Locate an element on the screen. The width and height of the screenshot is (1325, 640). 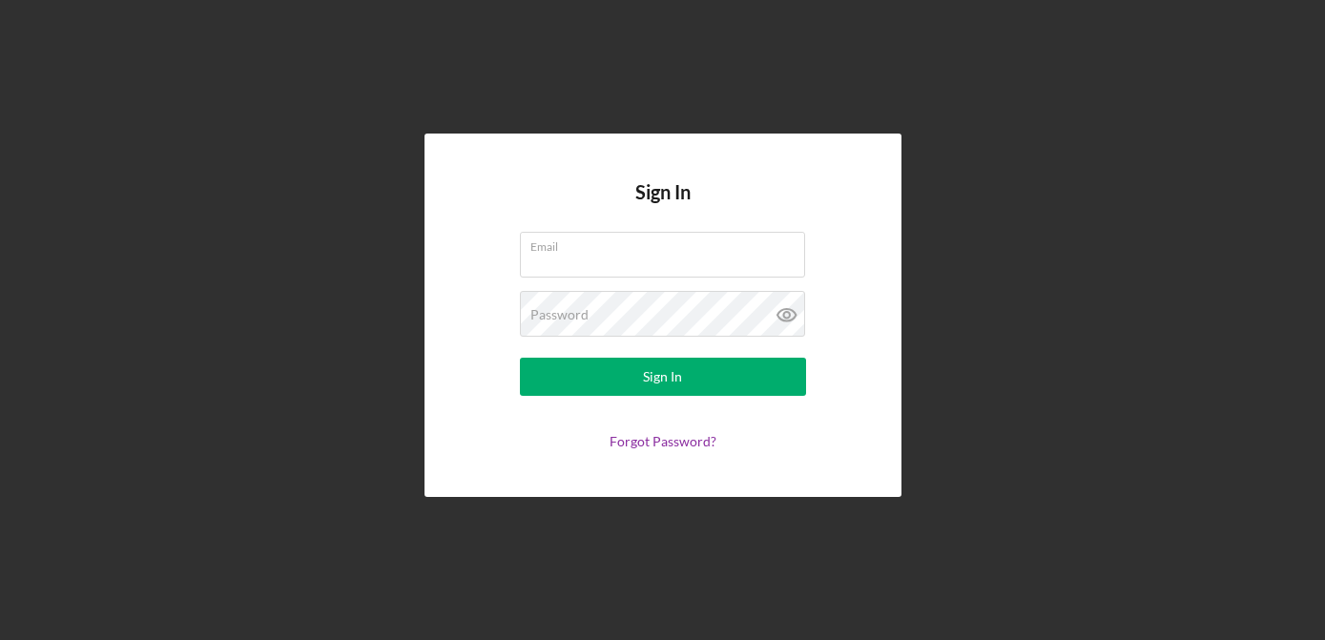
a: Forgot Password? is located at coordinates (663, 441).